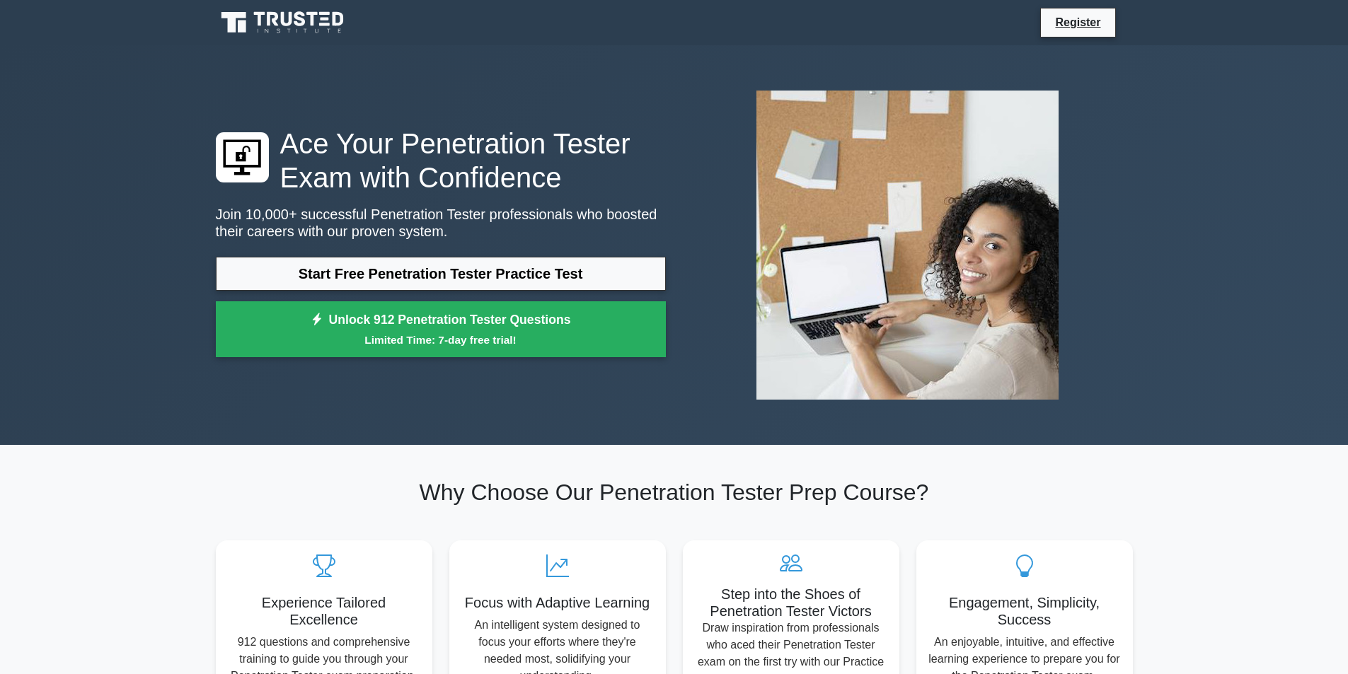 This screenshot has width=1348, height=674. Describe the element at coordinates (557, 603) in the screenshot. I see `h5: Focus with Adaptive Learning` at that location.